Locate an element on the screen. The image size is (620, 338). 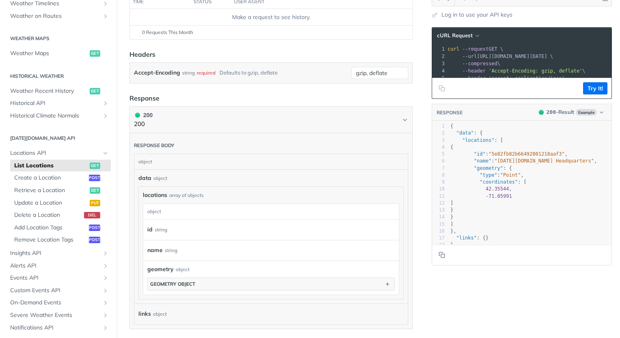
button: Show subpages for Events API is located at coordinates (105, 278).